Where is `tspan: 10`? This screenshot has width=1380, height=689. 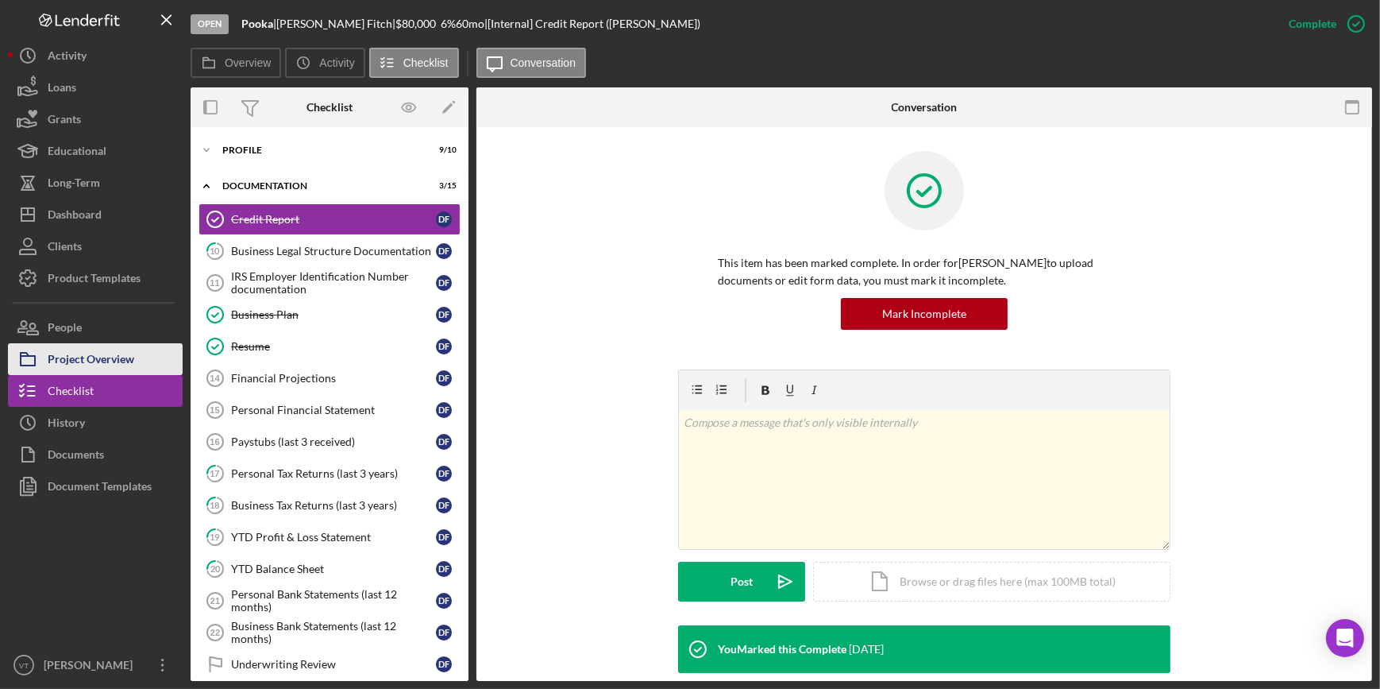 tspan: 10 is located at coordinates (215, 250).